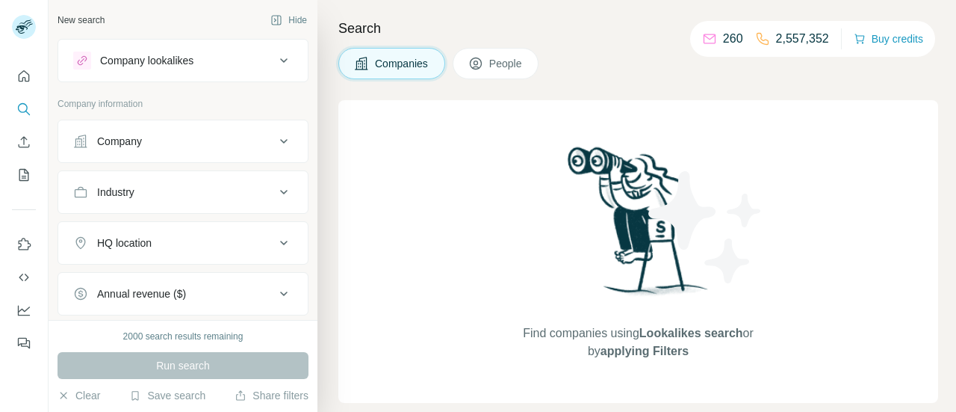 The height and width of the screenshot is (412, 956). What do you see at coordinates (645, 350) in the screenshot?
I see `span: applying Filters` at bounding box center [645, 350].